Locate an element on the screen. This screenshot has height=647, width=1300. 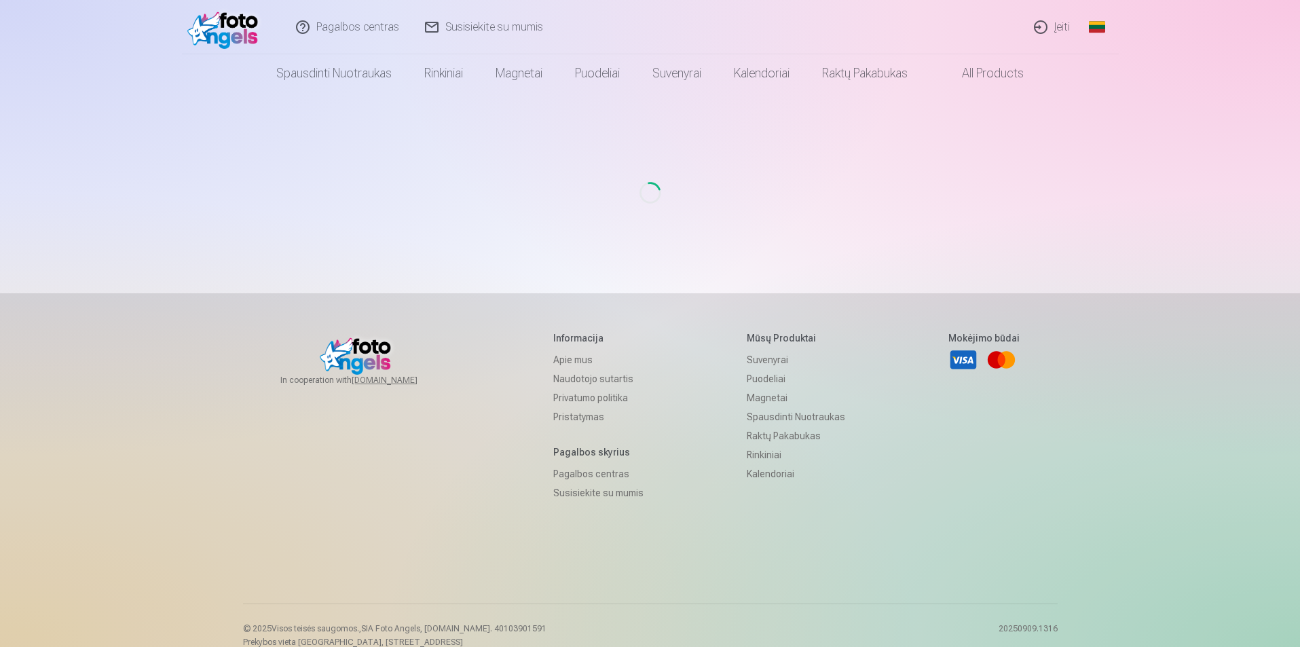
a: Naudotojo sutartis is located at coordinates (598, 379).